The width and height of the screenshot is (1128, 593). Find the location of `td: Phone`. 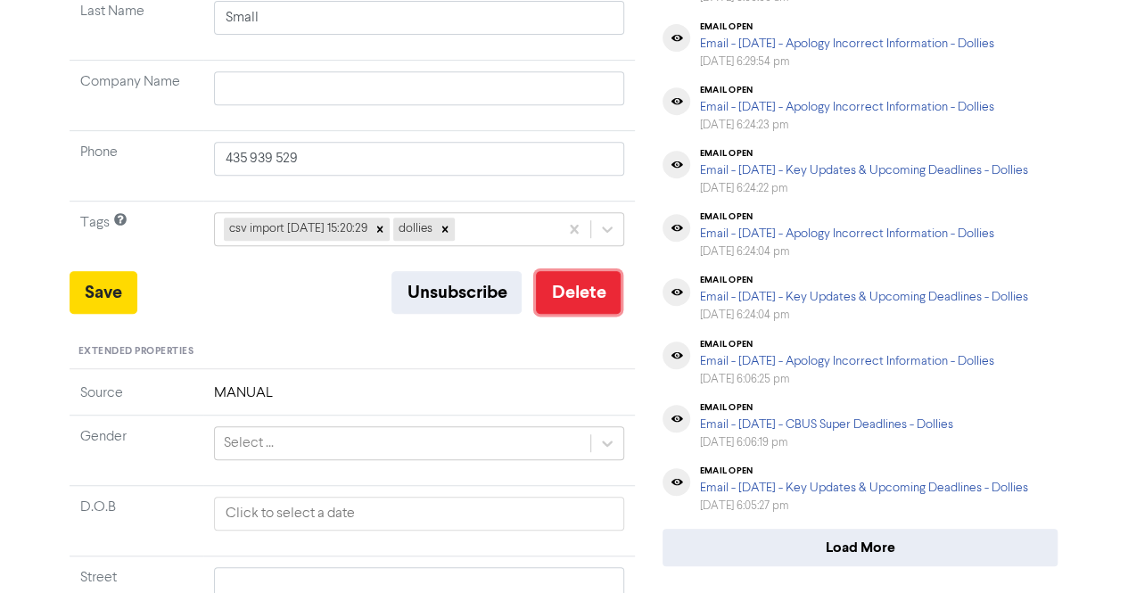

td: Phone is located at coordinates (136, 166).